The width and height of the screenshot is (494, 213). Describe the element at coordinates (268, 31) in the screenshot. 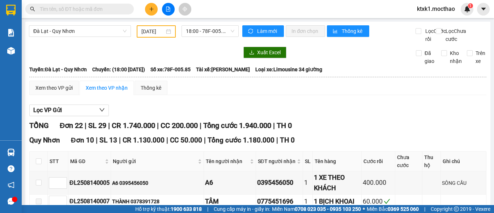

I see `span: Làm mới` at that location.